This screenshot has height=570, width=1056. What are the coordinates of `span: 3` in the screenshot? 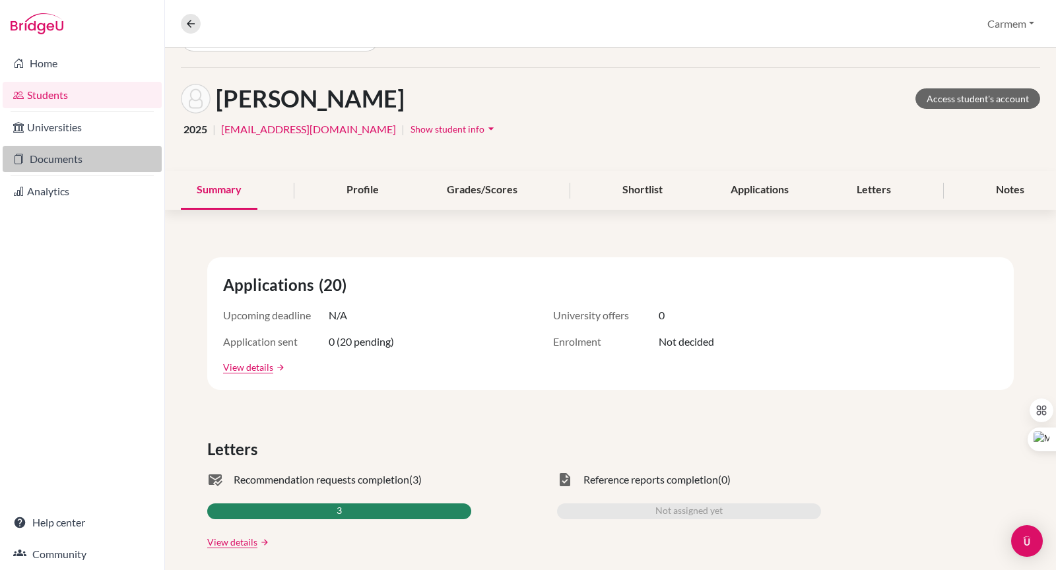 It's located at (339, 512).